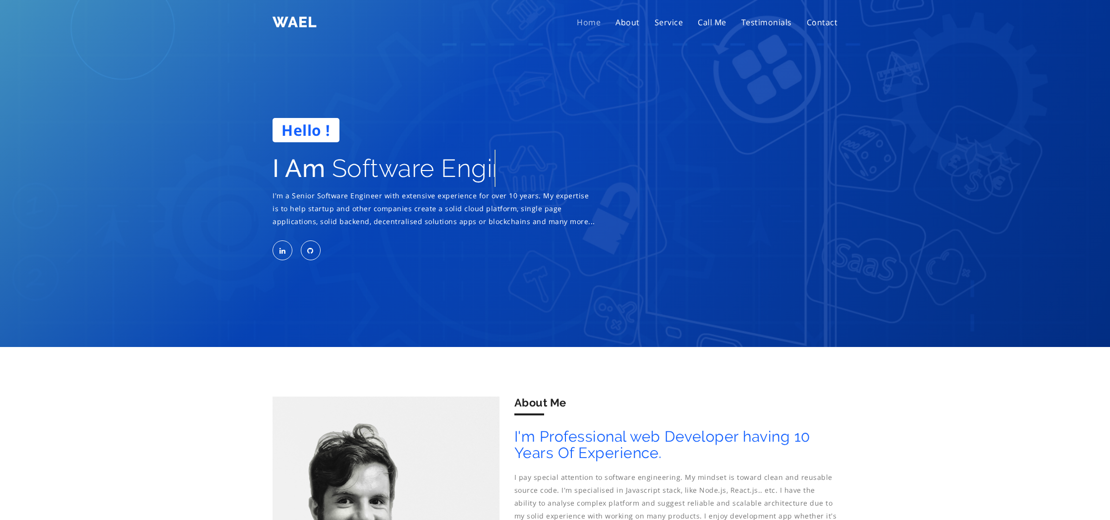 The image size is (1110, 520). What do you see at coordinates (299, 168) in the screenshot?
I see `span: I Am` at bounding box center [299, 168].